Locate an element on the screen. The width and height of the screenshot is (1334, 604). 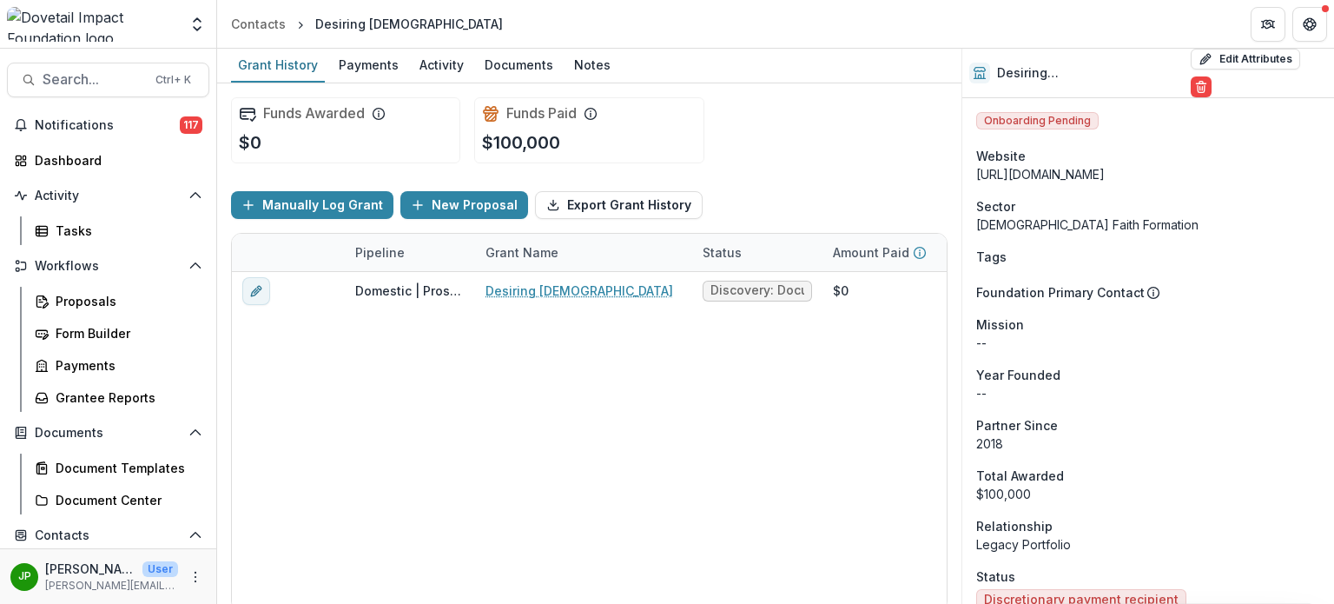
a: Document Templates is located at coordinates (118, 467).